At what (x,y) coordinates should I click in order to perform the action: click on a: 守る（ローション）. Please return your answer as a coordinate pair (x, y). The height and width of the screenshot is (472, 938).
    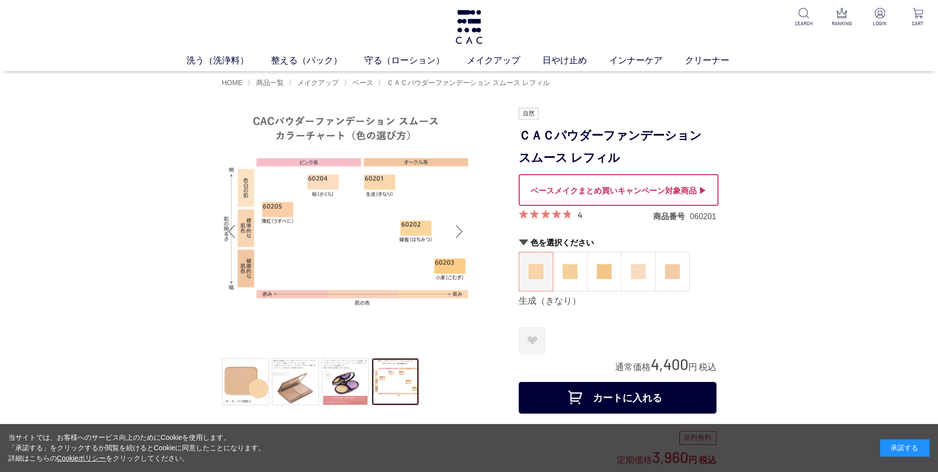
    Looking at the image, I should click on (415, 60).